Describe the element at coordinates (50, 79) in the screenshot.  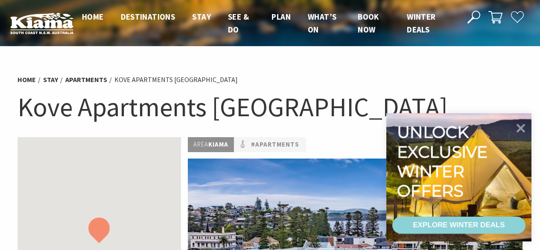
I see `a: Stay` at that location.